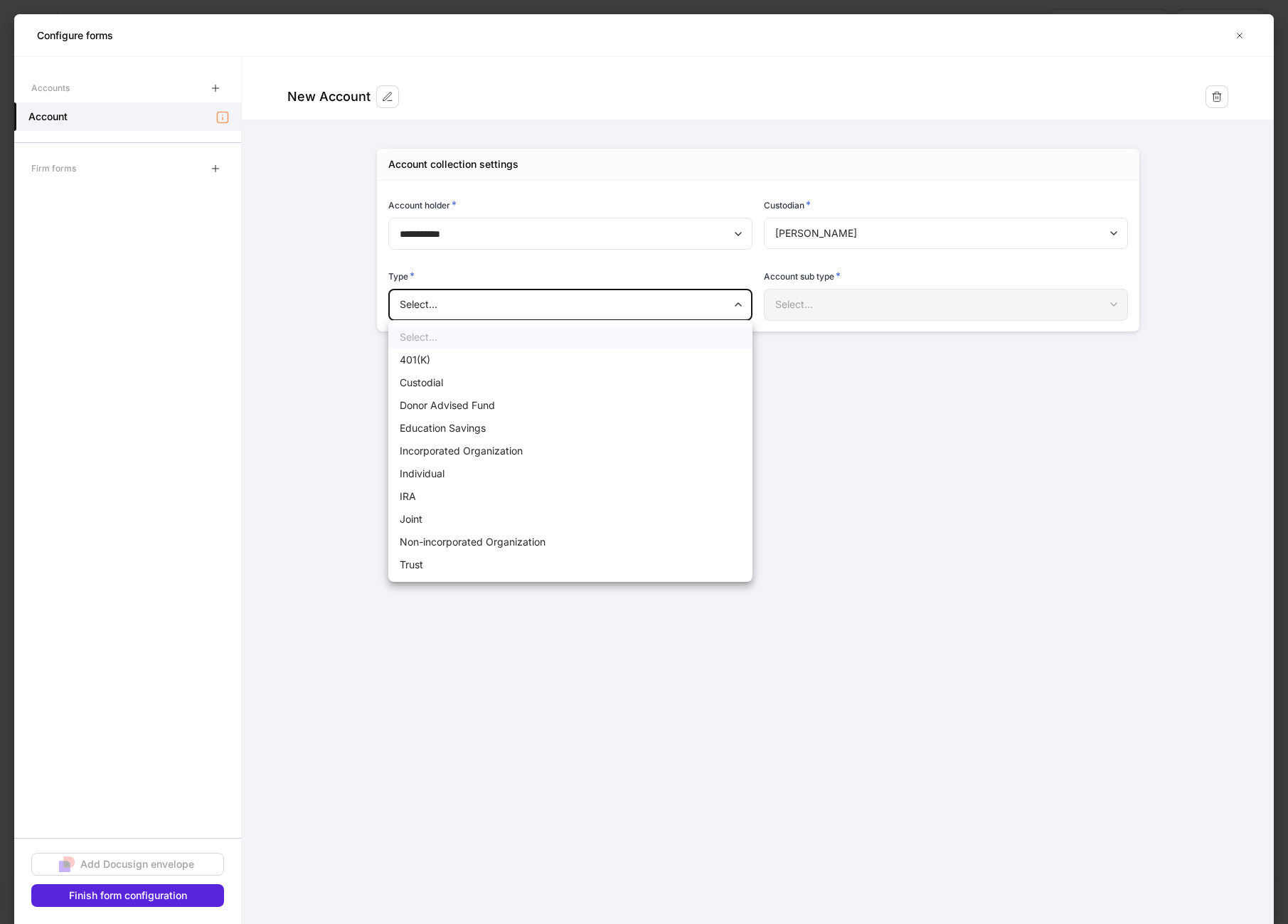  I want to click on li: Education Savings, so click(570, 428).